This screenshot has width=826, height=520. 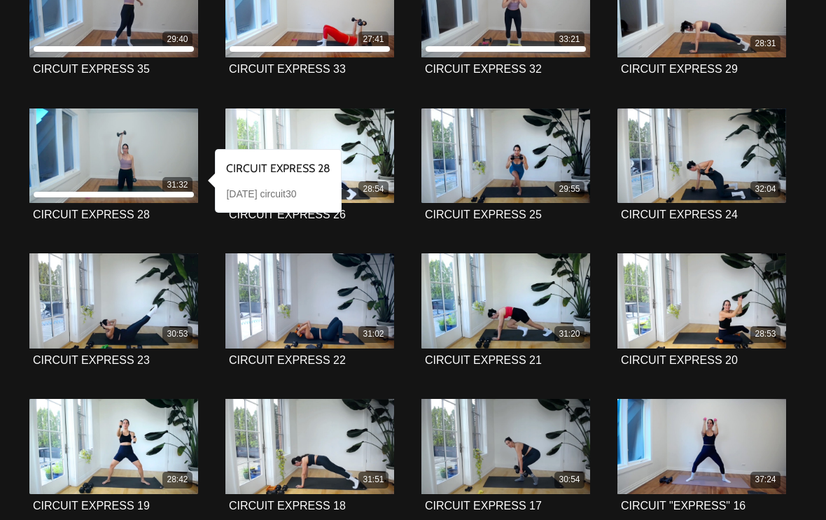 I want to click on strong: CIRCUIT EXPRESS 29, so click(x=679, y=69).